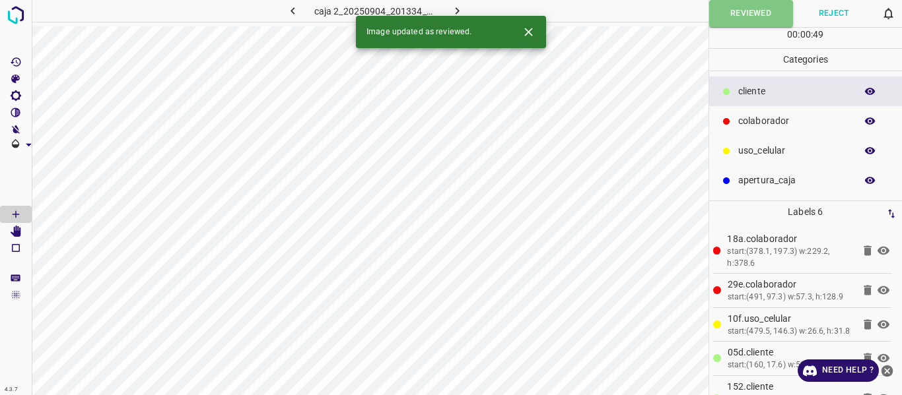 The image size is (902, 395). Describe the element at coordinates (528, 32) in the screenshot. I see `button: Close` at that location.